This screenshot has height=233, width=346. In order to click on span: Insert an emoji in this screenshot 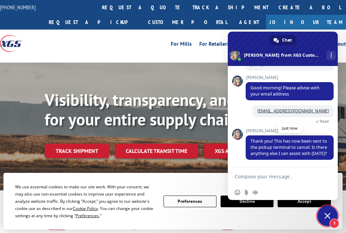, I will do `click(238, 193)`.